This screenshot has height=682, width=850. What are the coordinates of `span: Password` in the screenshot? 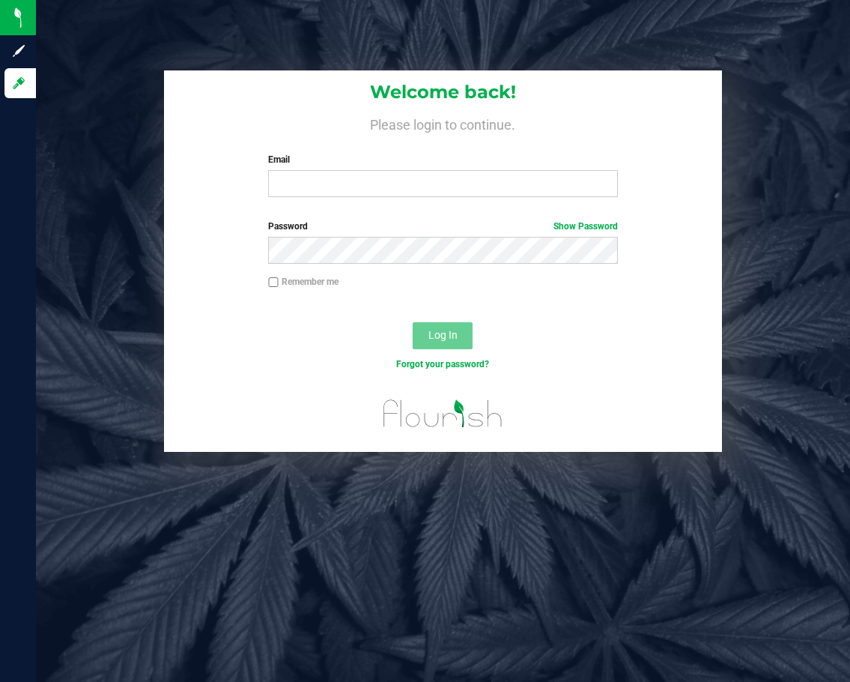 It's located at (288, 226).